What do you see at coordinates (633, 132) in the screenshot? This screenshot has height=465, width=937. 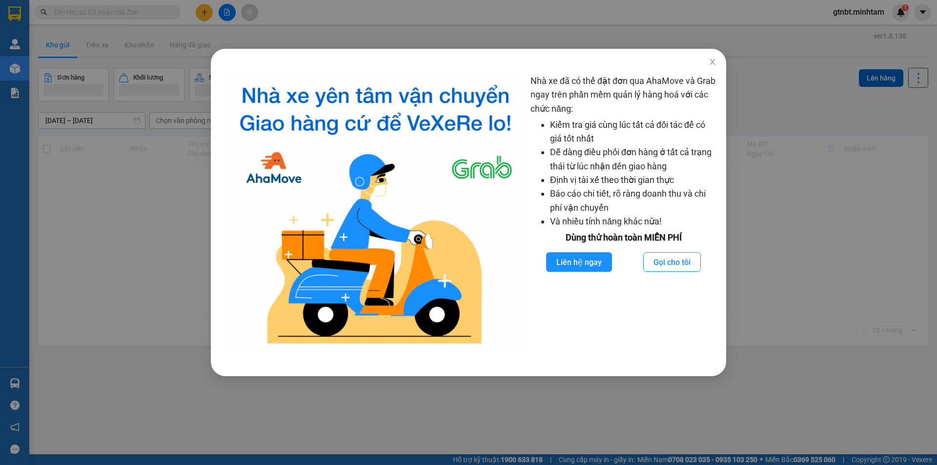 I see `li: Kiểm tra giá cùng lúc tất cả đối tác để có giá tốt nhất` at bounding box center [633, 132].